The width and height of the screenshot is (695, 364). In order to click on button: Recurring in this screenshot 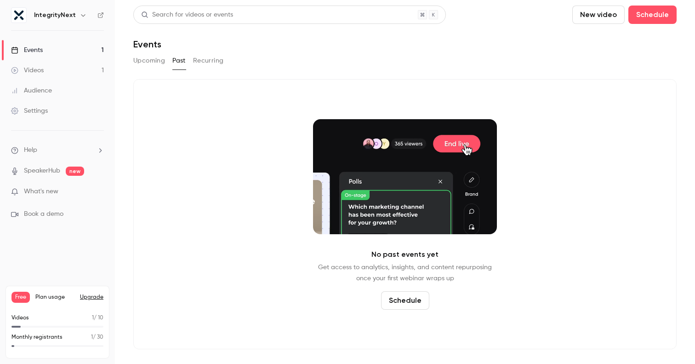, I will do `click(208, 61)`.